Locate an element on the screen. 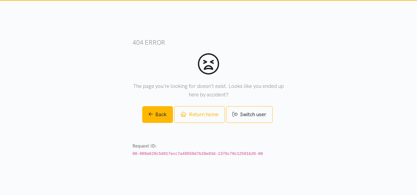  a: Return home is located at coordinates (199, 114).